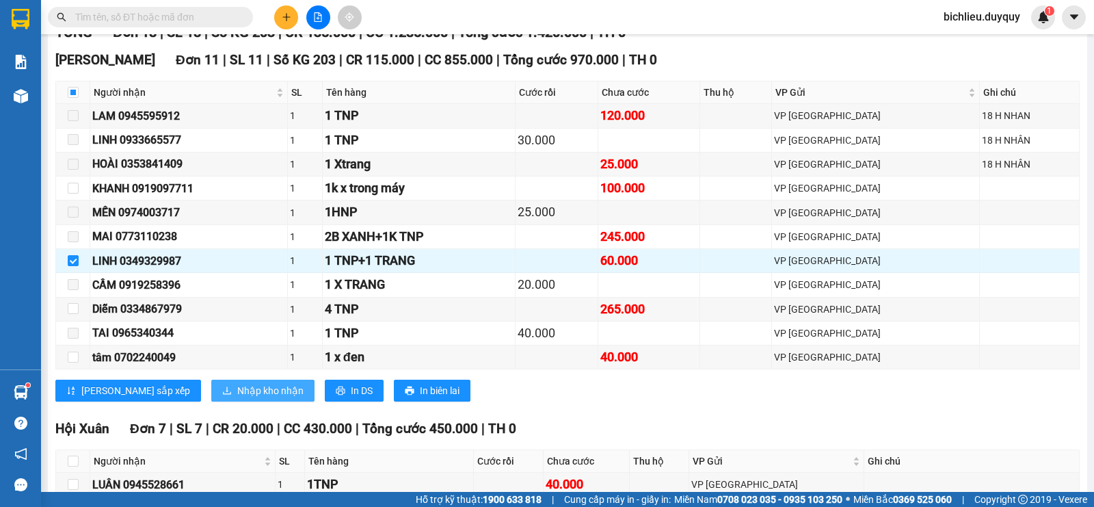 Image resolution: width=1094 pixels, height=507 pixels. I want to click on div: 265.000, so click(649, 309).